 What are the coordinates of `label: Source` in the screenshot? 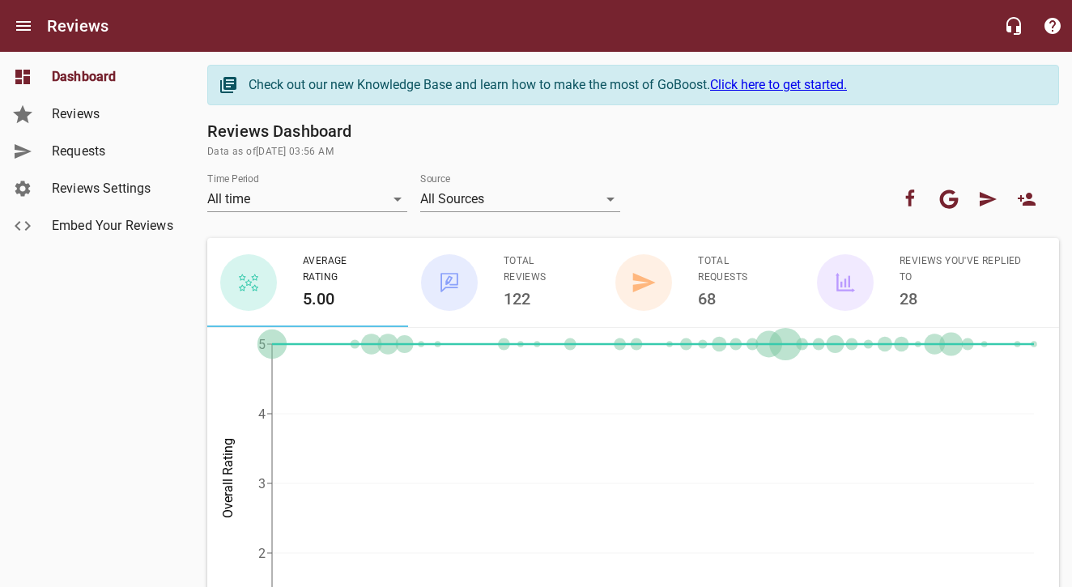 It's located at (435, 179).